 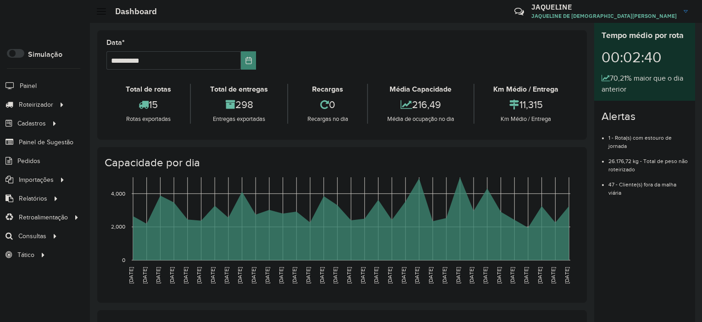 I want to click on div: Recargas no dia, so click(x=327, y=119).